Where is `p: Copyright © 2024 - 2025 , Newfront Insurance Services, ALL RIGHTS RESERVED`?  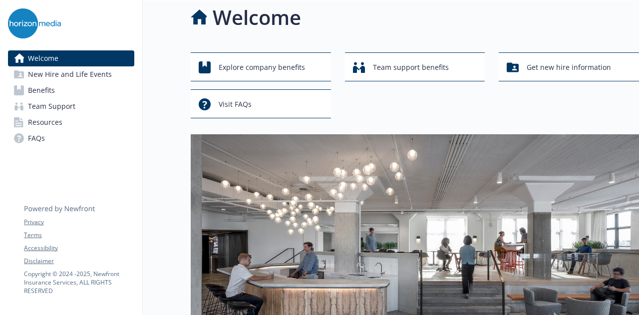
p: Copyright © 2024 - 2025 , Newfront Insurance Services, ALL RIGHTS RESERVED is located at coordinates (79, 282).